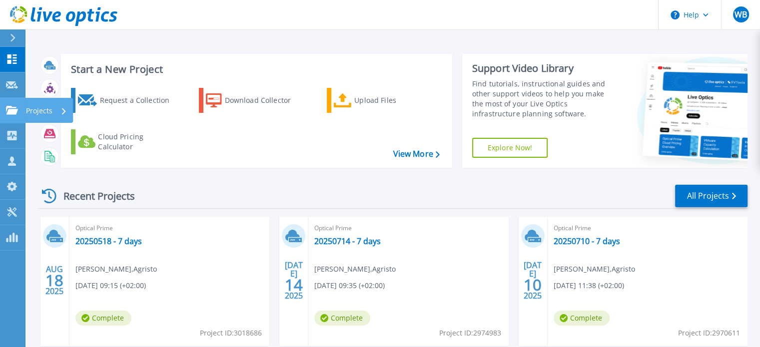 This screenshot has width=760, height=347. I want to click on span: WB, so click(741, 14).